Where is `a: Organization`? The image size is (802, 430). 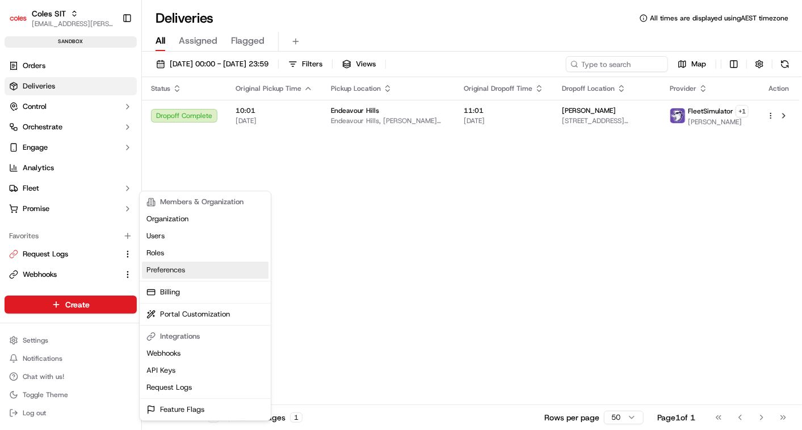 a: Organization is located at coordinates (205, 219).